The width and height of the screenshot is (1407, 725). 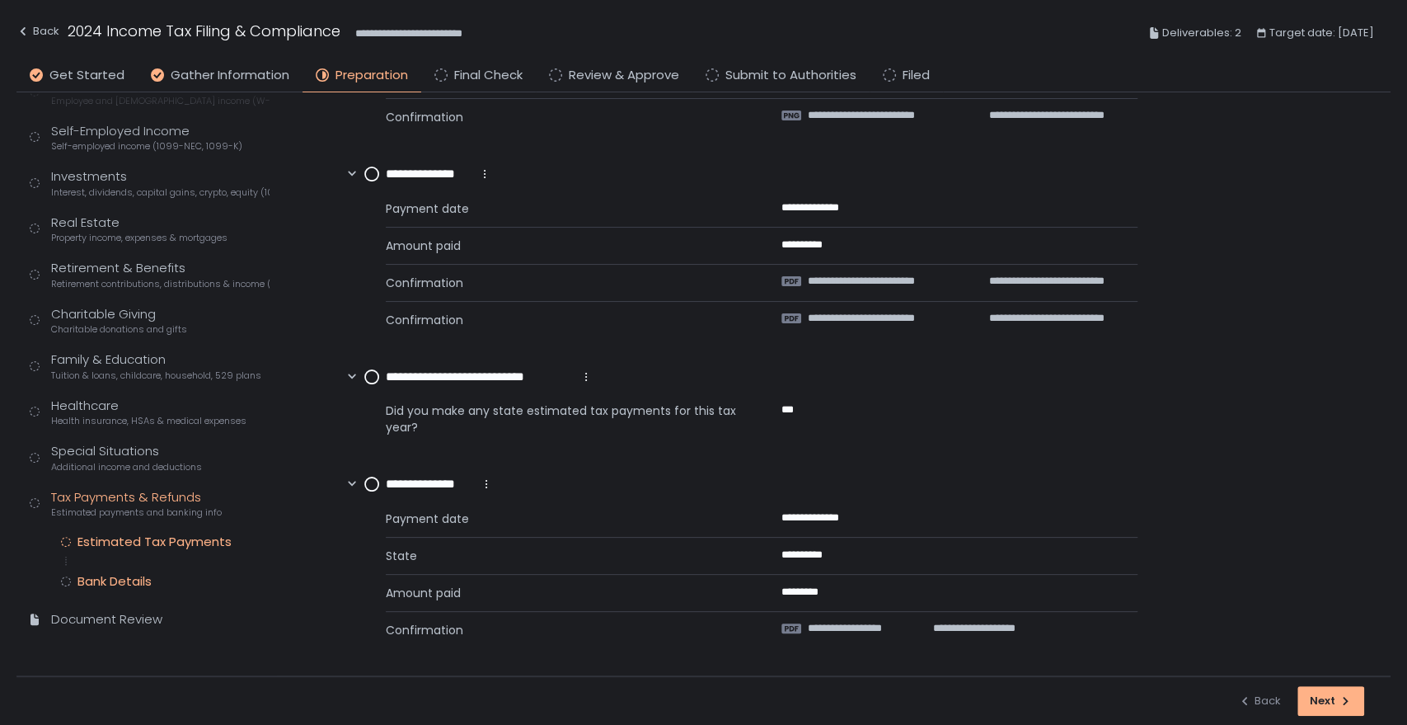 What do you see at coordinates (230, 75) in the screenshot?
I see `span: Gather Information` at bounding box center [230, 75].